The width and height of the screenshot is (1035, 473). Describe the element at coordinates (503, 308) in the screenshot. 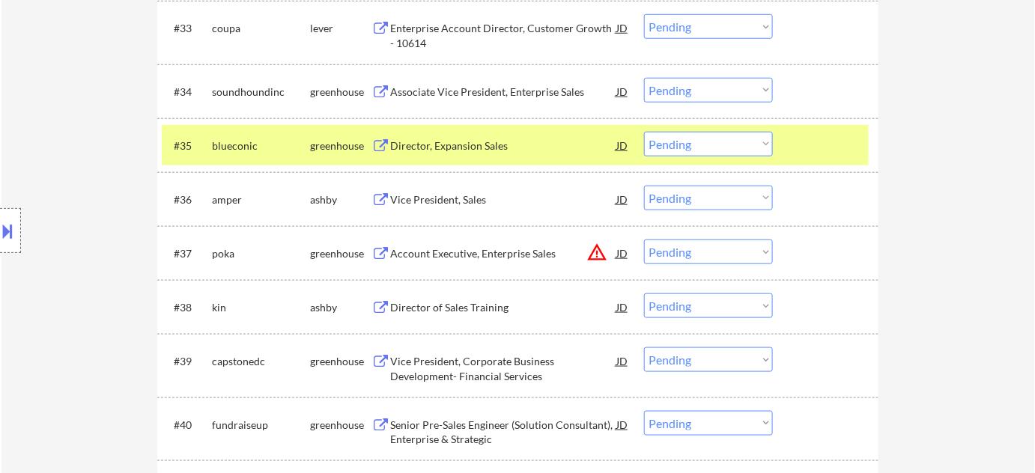

I see `div: Director of Sales Training` at that location.